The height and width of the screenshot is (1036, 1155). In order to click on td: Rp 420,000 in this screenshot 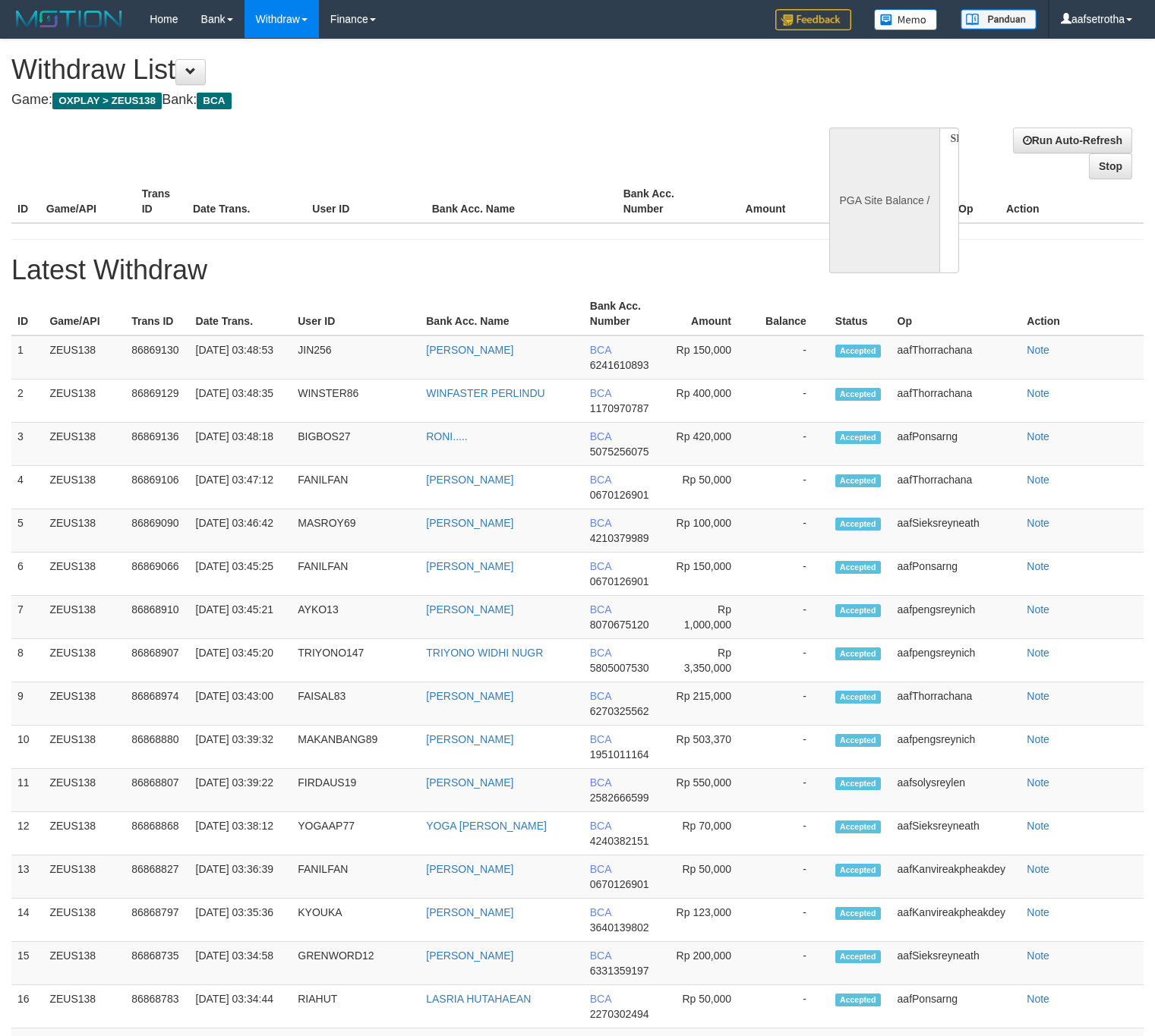, I will do `click(710, 444)`.